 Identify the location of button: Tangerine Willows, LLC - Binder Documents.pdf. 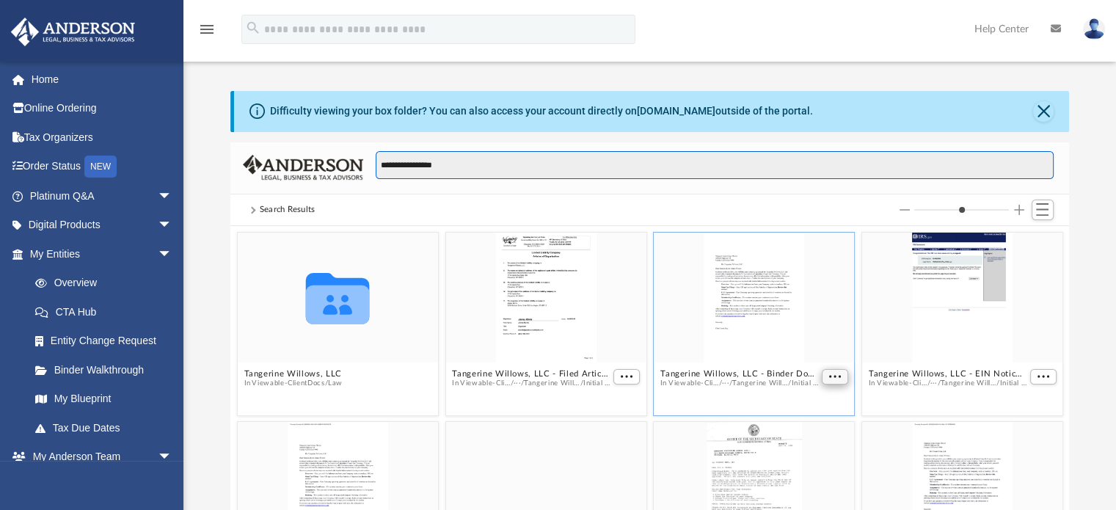
(740, 374).